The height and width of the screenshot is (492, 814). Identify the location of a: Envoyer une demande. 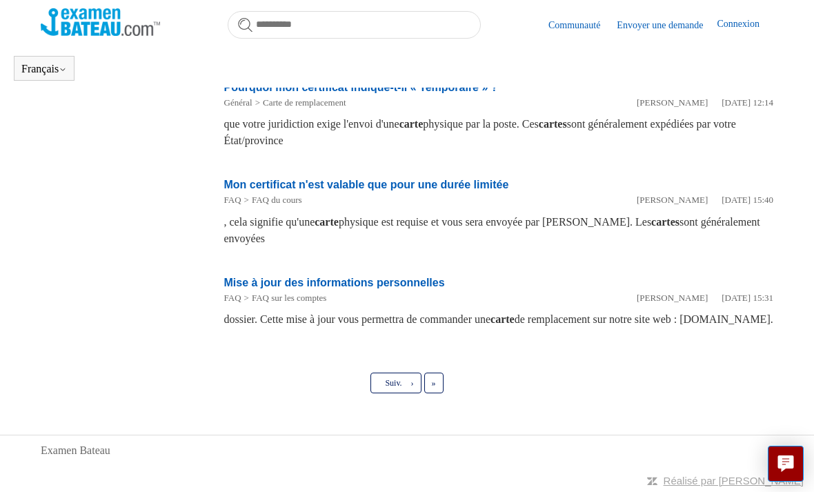
(666, 25).